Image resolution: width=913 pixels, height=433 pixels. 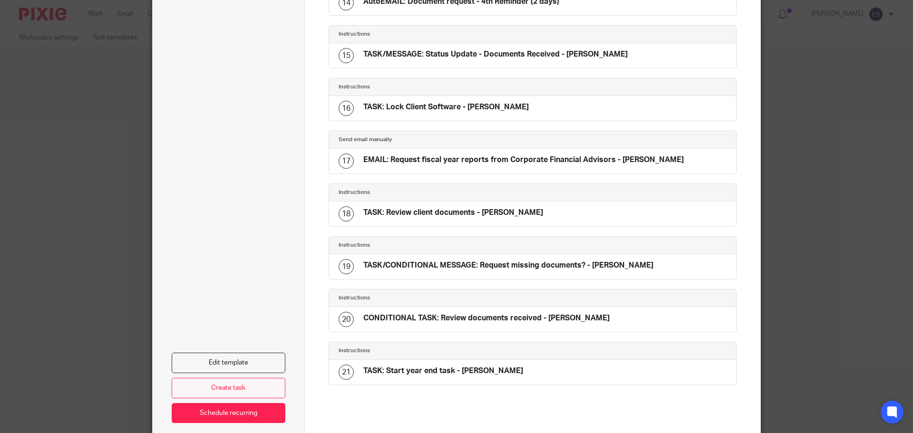 What do you see at coordinates (346, 161) in the screenshot?
I see `div: 17` at bounding box center [346, 161].